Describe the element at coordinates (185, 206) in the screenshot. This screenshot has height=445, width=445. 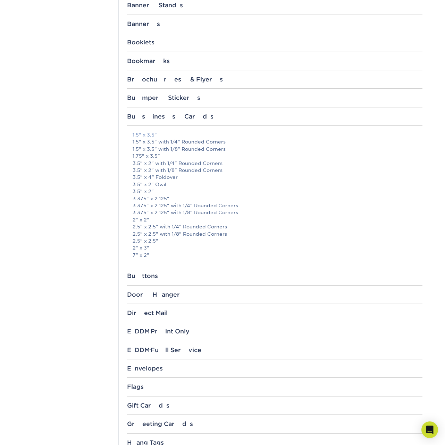
I see `a: 3.375" x 2.125" with 1/4" Rounded Corners` at that location.